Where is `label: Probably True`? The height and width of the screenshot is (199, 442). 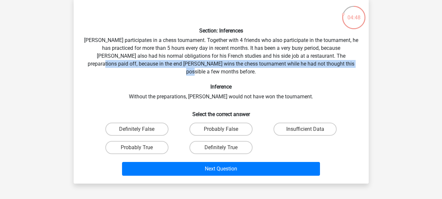
label: Probably True is located at coordinates (137, 147).